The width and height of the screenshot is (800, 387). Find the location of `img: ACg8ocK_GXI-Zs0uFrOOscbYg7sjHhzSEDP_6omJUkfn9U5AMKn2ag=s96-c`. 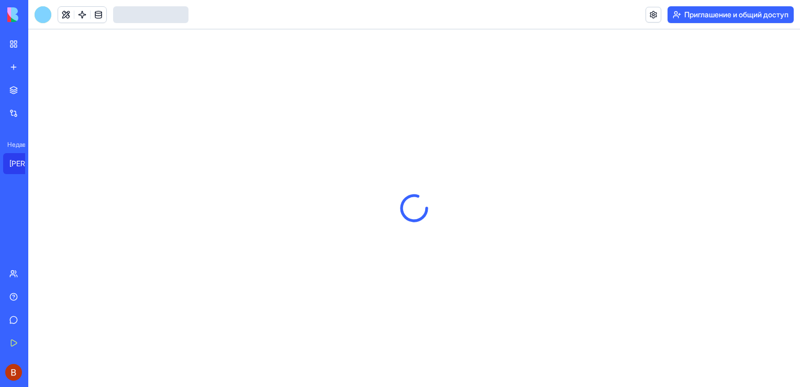

img: ACg8ocK_GXI-Zs0uFrOOscbYg7sjHhzSEDP_6omJUkfn9U5AMKn2ag=s96-c is located at coordinates (14, 372).